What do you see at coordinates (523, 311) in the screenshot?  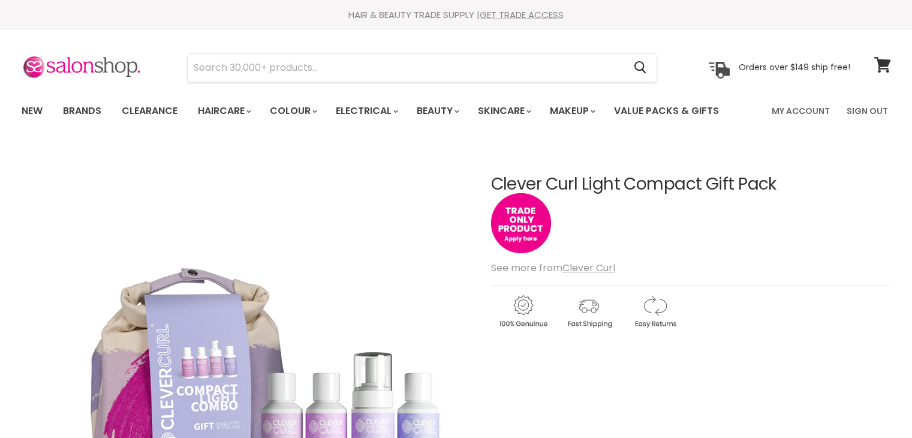 I see `img: genuine.gif` at bounding box center [523, 311].